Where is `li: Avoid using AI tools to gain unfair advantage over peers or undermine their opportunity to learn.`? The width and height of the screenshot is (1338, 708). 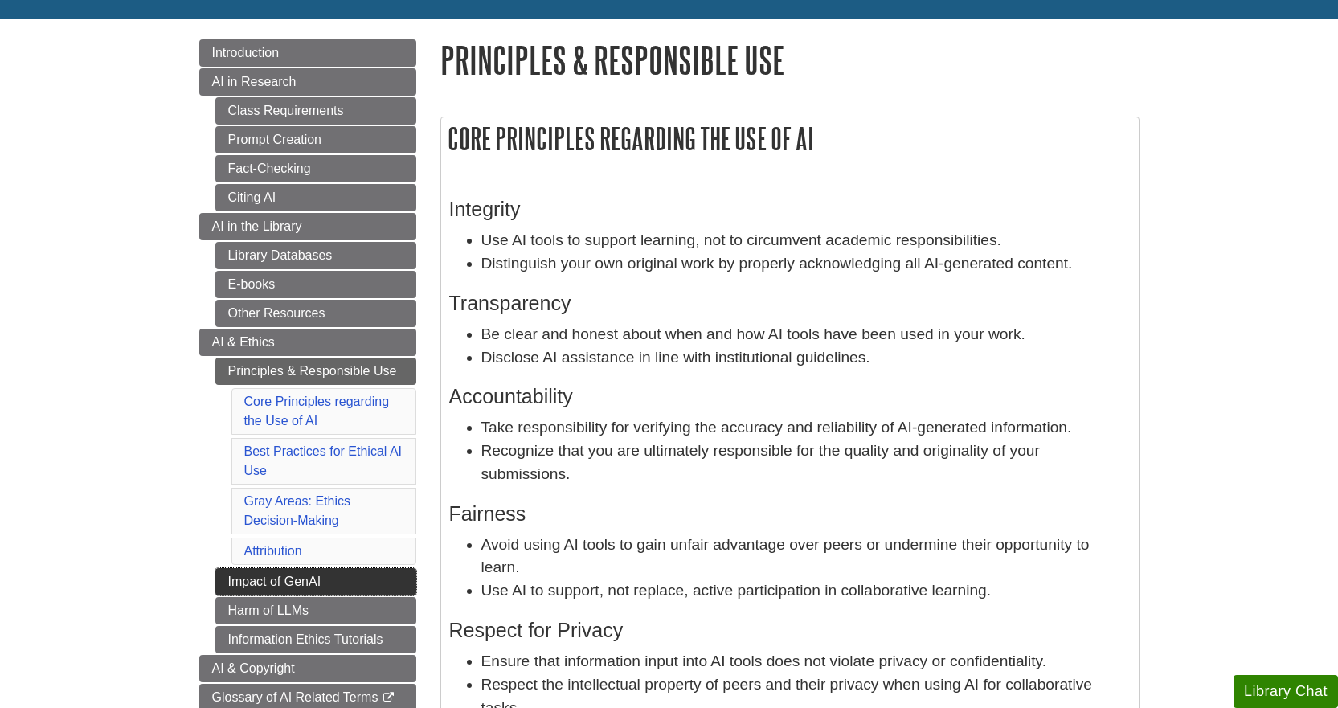 li: Avoid using AI tools to gain unfair advantage over peers or undermine their opportunity to learn. is located at coordinates (806, 557).